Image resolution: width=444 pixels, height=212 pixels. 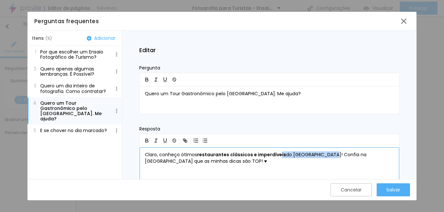 I want to click on p: E se chover no dia marcado?, so click(x=74, y=131).